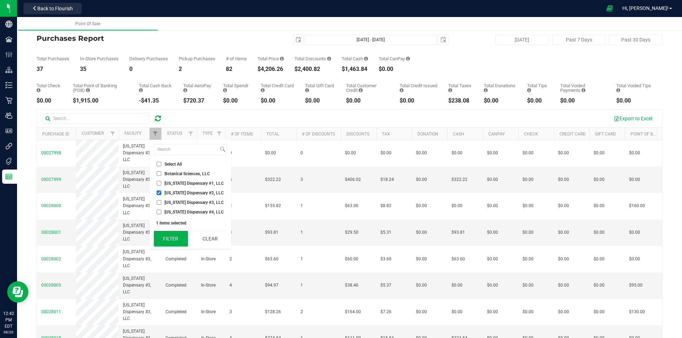  Describe the element at coordinates (197, 59) in the screenshot. I see `div: Pickup Purchases` at that location.